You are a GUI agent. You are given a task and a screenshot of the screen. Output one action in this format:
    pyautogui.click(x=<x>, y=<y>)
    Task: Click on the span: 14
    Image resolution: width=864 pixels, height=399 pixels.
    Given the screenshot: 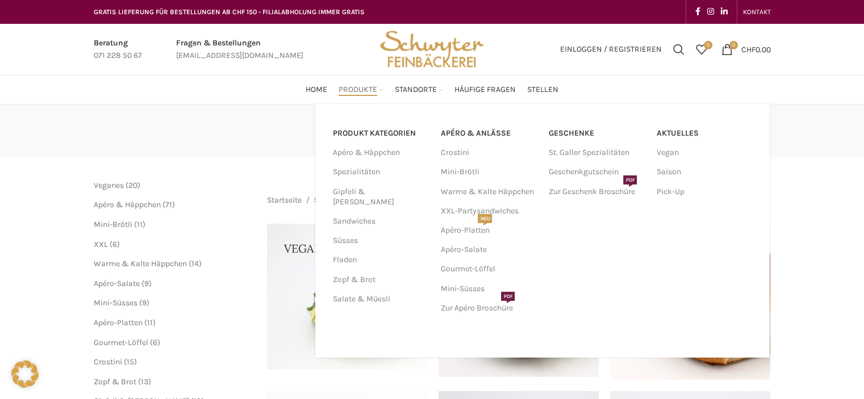 What is the action you would take?
    pyautogui.click(x=195, y=264)
    